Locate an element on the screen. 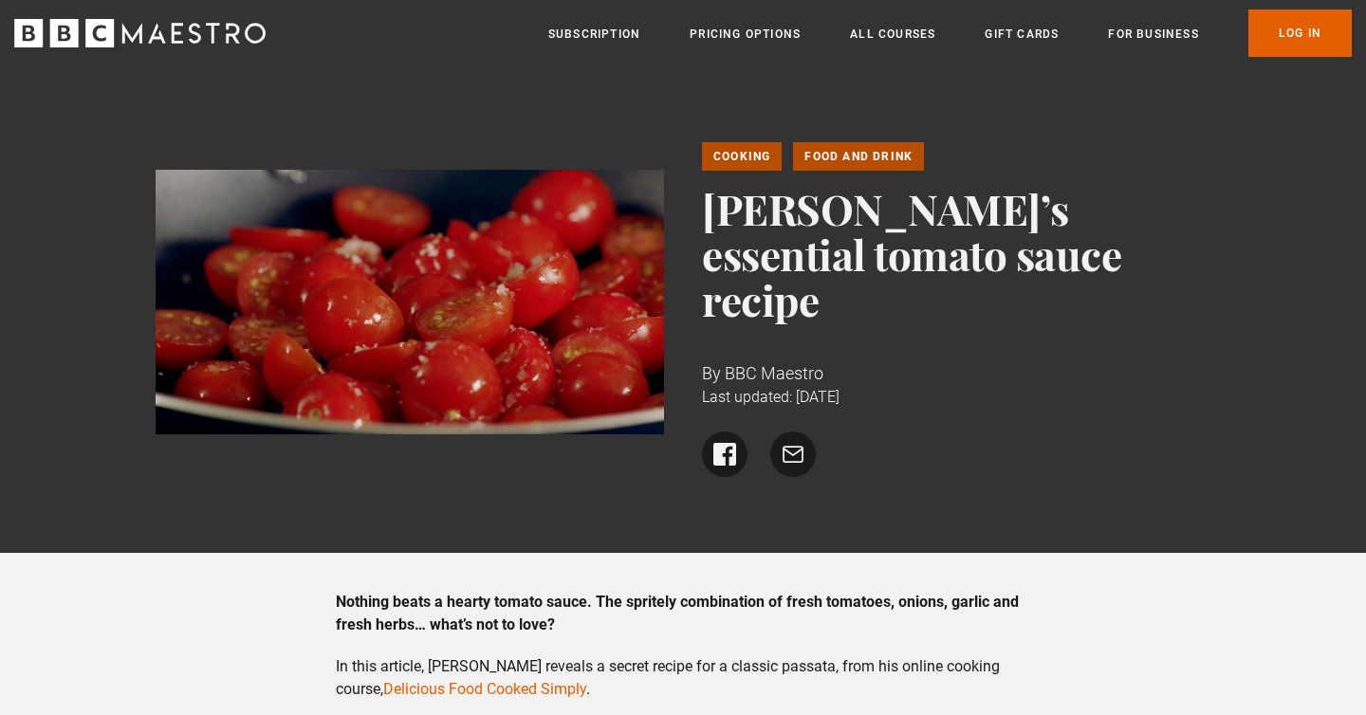  a: Pricing Options is located at coordinates (745, 34).